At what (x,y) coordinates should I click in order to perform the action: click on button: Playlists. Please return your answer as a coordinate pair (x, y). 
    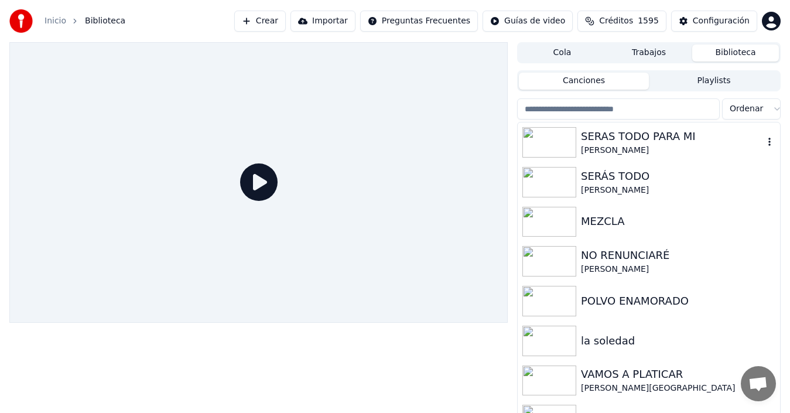
    Looking at the image, I should click on (714, 81).